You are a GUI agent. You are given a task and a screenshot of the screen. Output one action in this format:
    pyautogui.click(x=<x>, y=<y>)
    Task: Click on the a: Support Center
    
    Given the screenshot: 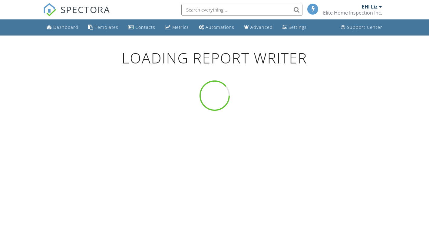 What is the action you would take?
    pyautogui.click(x=362, y=27)
    